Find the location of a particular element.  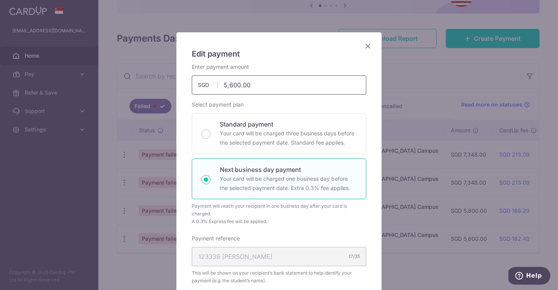

h5: Edit payment is located at coordinates (279, 54).